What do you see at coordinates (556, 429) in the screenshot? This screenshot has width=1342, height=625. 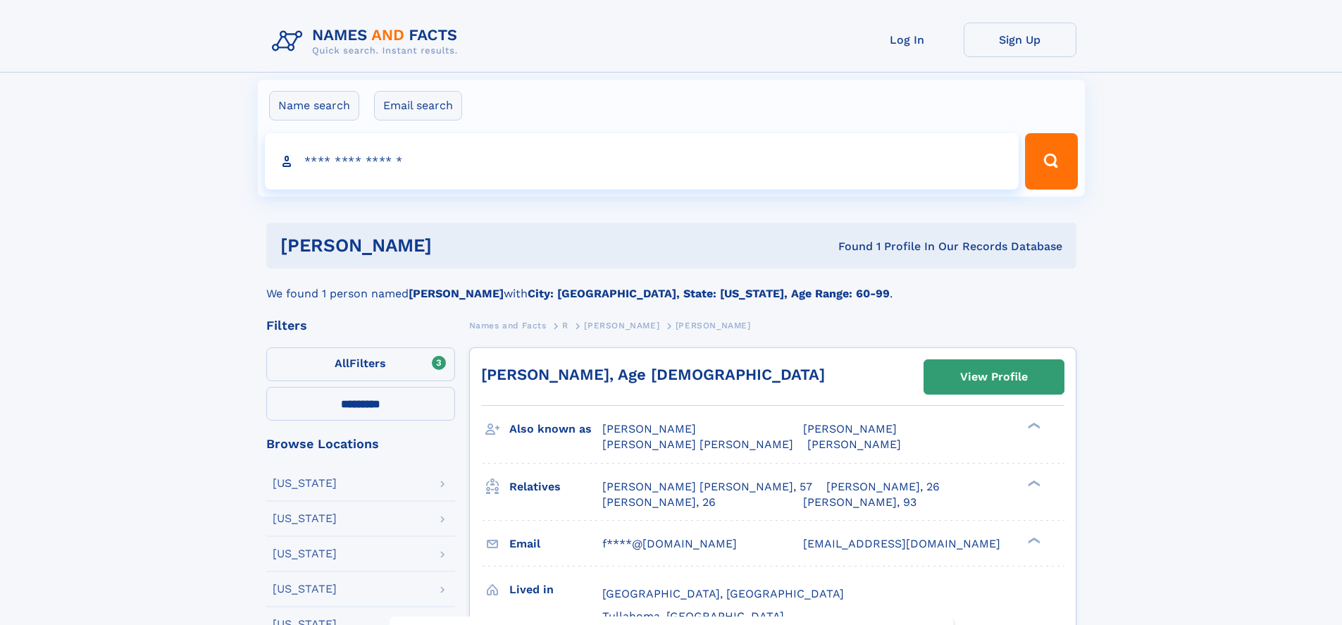 I see `h3: Also known as` at bounding box center [556, 429].